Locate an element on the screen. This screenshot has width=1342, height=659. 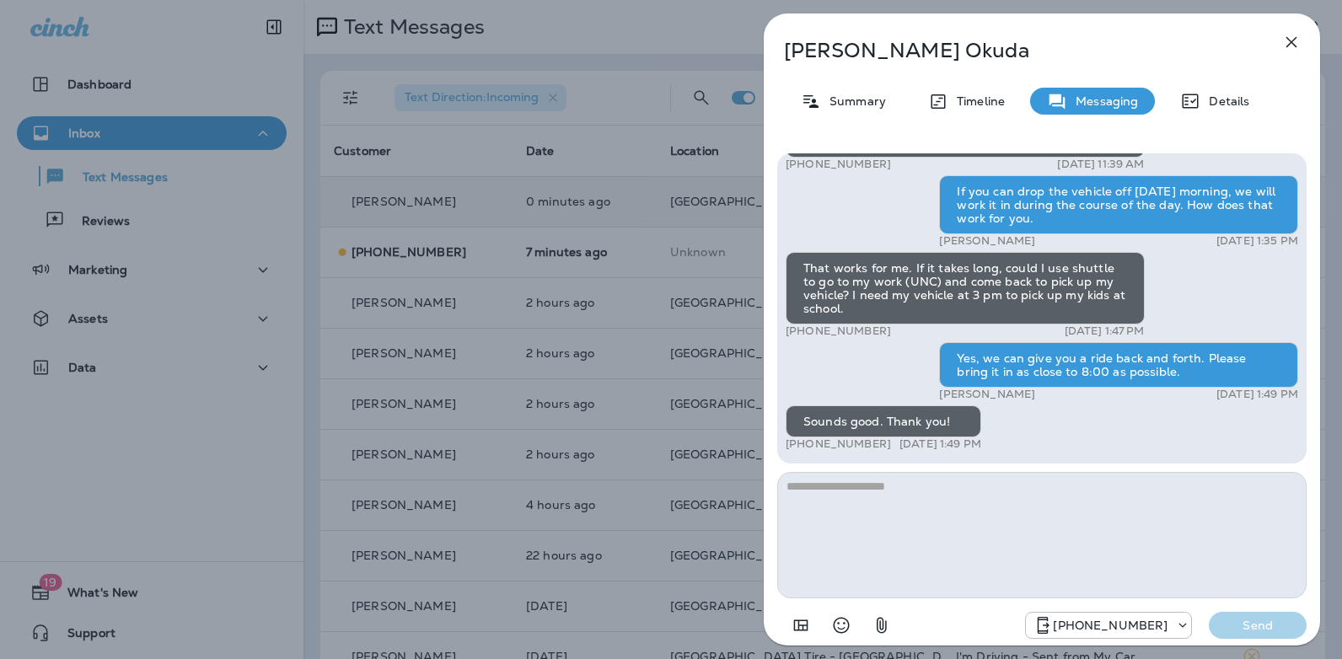
div: Yes, we can give you a ride back and forth. Please bring it in as close to 8:00 as possible. is located at coordinates (1119, 365).